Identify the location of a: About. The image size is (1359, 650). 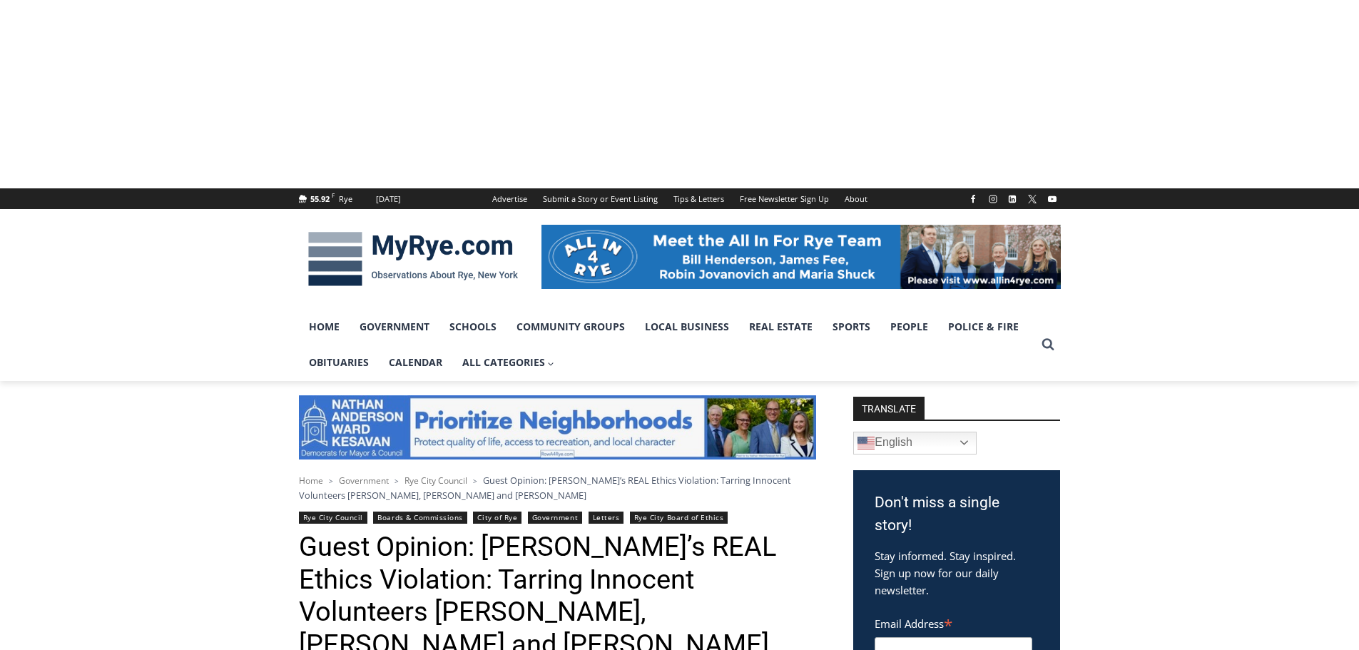
(856, 198).